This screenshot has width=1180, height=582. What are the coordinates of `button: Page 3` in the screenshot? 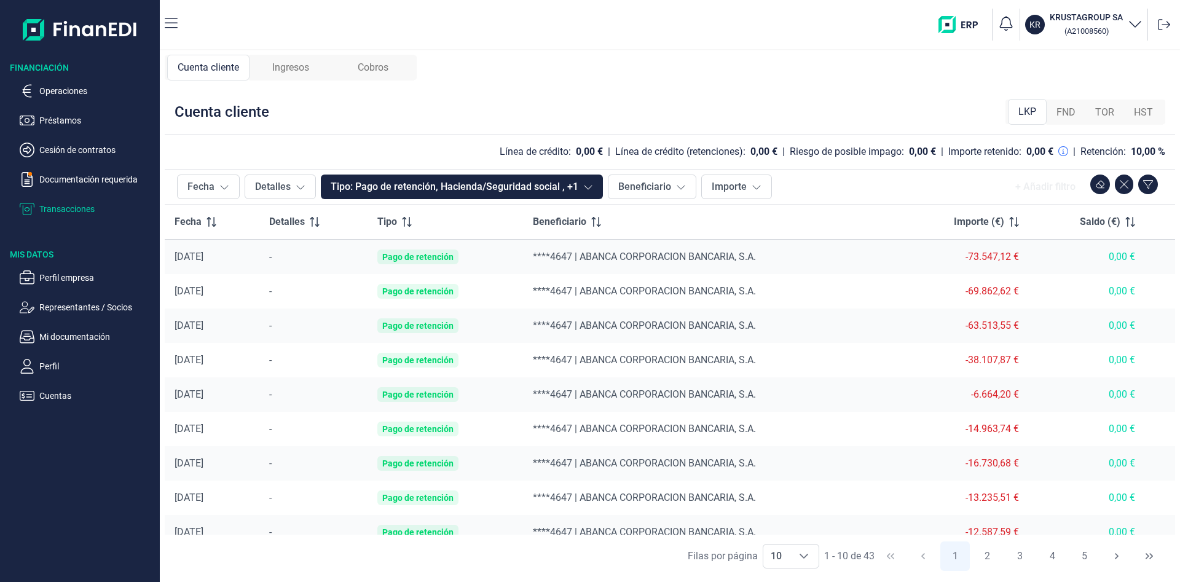 It's located at (1020, 556).